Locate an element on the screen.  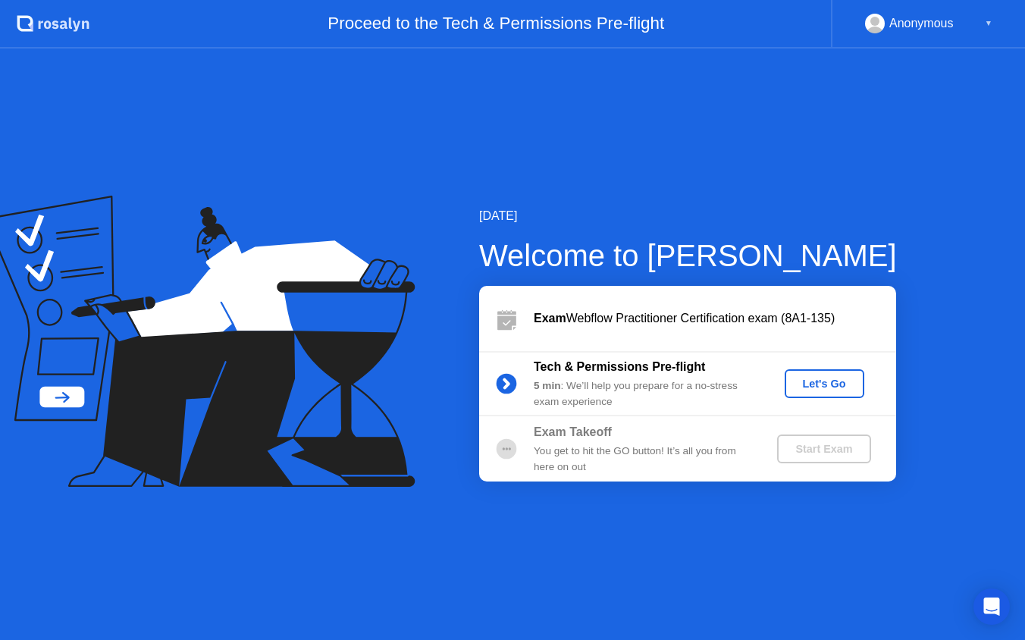
button: Start Exam is located at coordinates (823, 449).